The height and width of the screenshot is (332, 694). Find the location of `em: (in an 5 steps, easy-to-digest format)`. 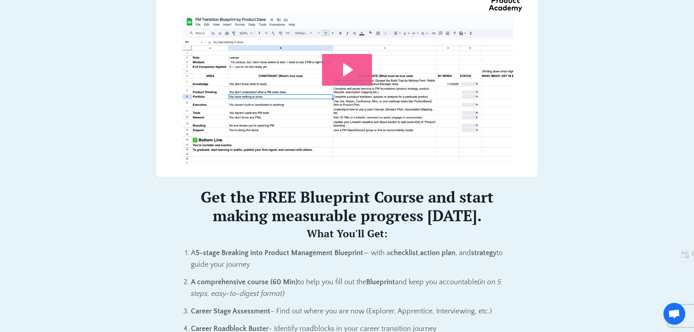

em: (in an 5 steps, easy-to-digest format) is located at coordinates (347, 288).